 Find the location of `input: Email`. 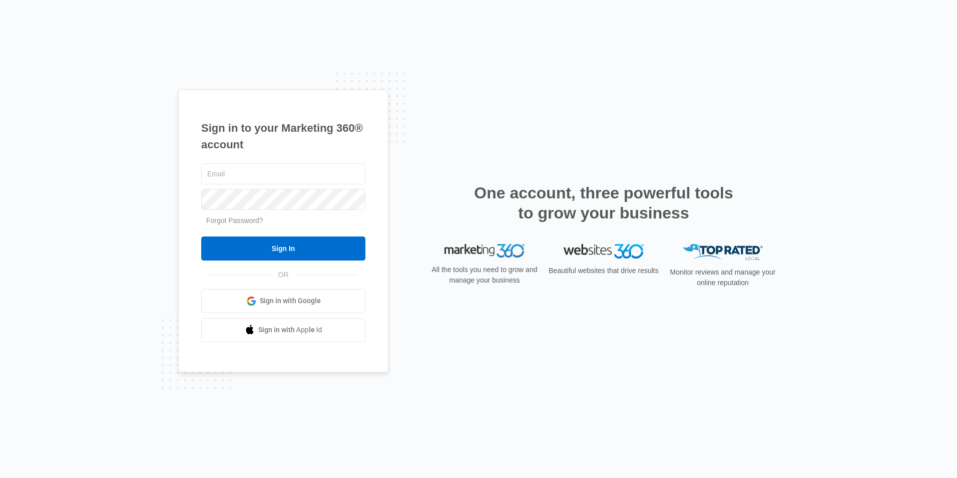

input: Email is located at coordinates (283, 174).